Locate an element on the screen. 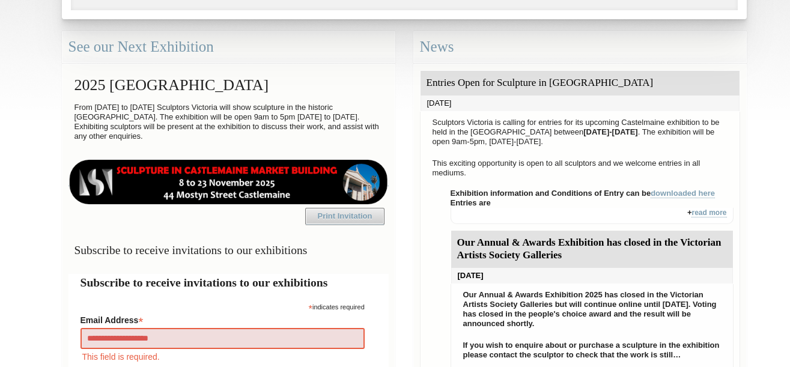  label: Email Address is located at coordinates (222, 319).